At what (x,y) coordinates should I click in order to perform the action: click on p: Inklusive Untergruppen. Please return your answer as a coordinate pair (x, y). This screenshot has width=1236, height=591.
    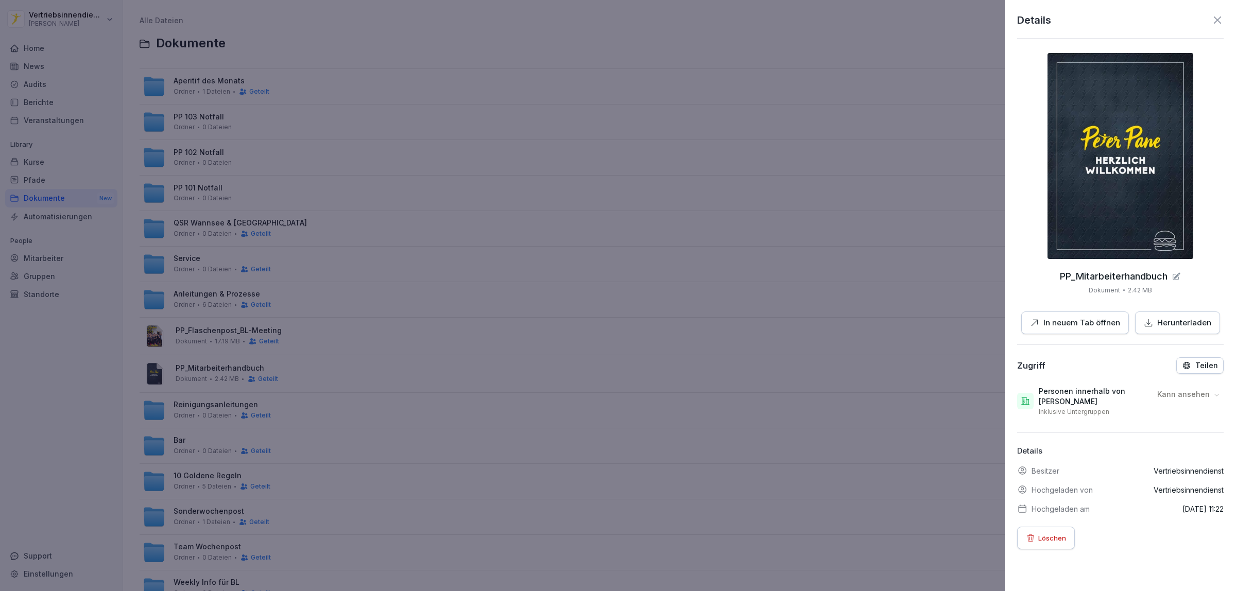
    Looking at the image, I should click on (1073, 412).